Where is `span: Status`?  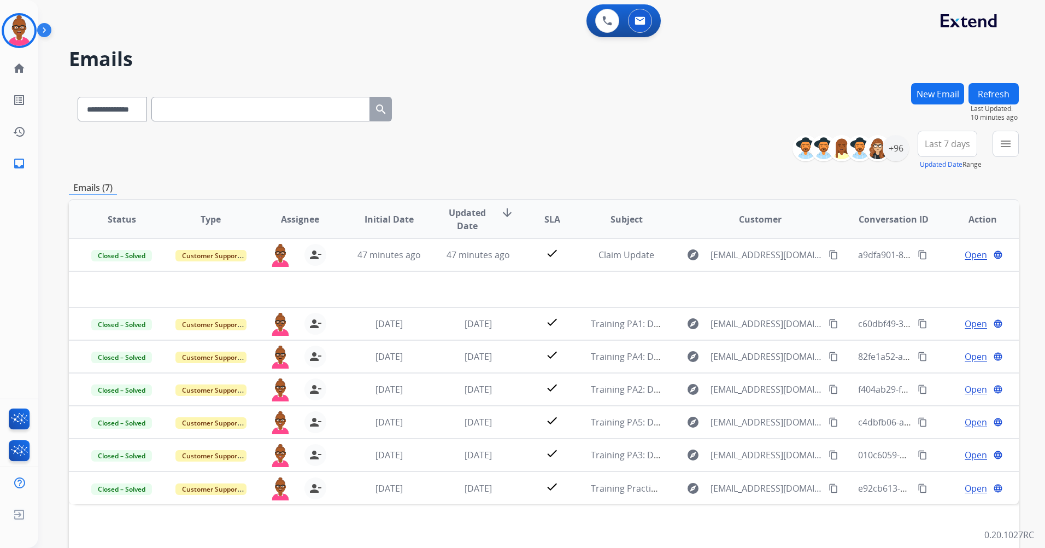 span: Status is located at coordinates (122, 219).